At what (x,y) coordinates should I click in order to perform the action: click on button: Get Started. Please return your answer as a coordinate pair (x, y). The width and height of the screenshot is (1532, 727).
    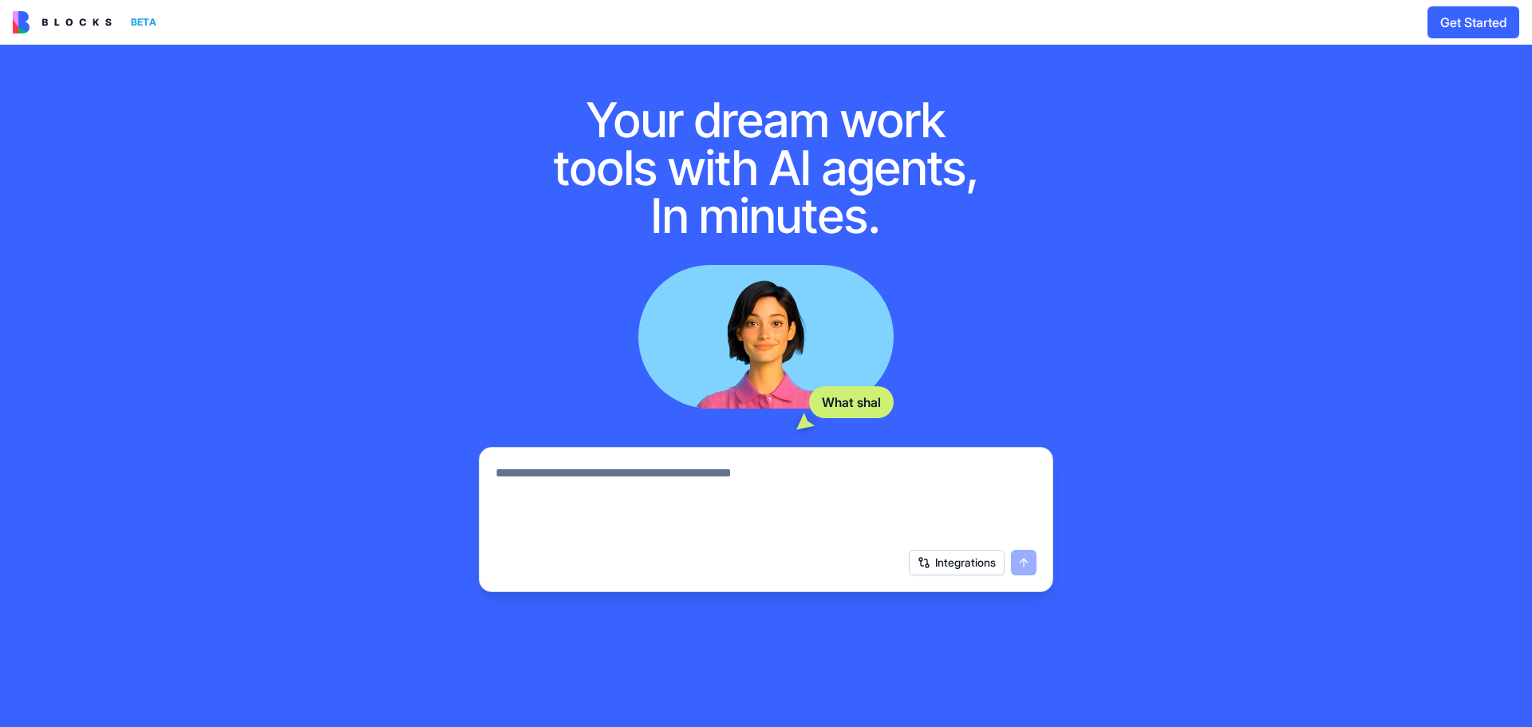
    Looking at the image, I should click on (1473, 22).